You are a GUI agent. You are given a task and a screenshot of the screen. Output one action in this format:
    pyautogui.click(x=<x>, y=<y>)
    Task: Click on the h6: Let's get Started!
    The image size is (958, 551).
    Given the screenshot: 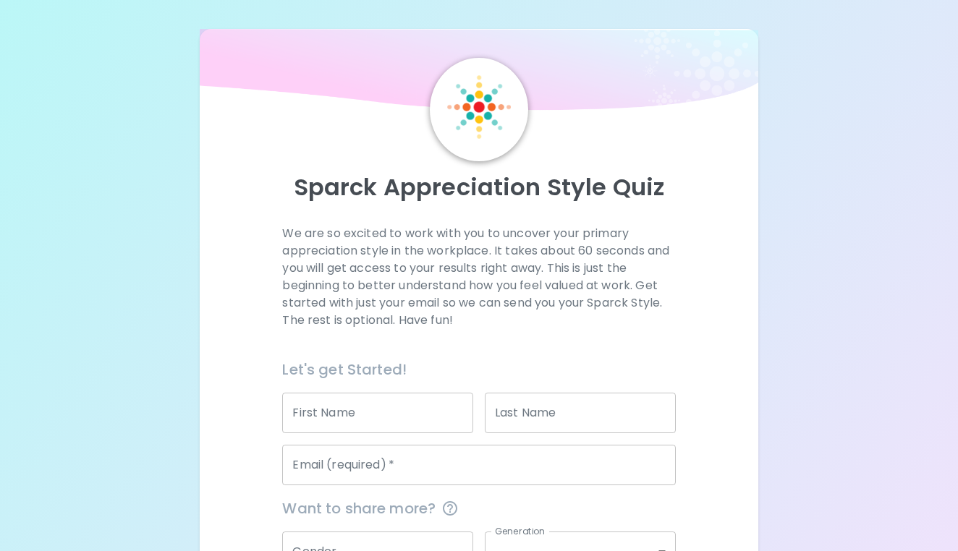 What is the action you would take?
    pyautogui.click(x=478, y=370)
    